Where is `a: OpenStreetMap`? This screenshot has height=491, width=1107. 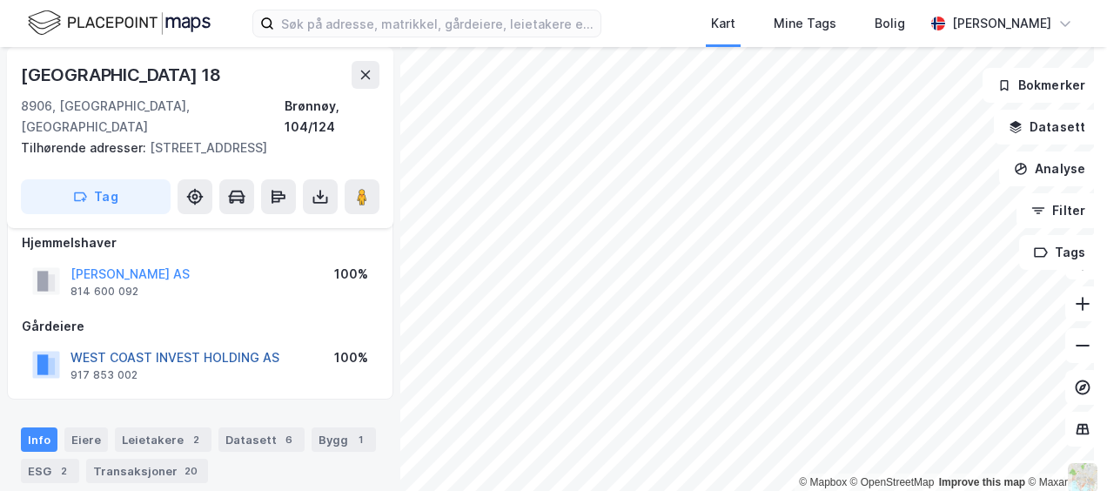
a: OpenStreetMap is located at coordinates (892, 482).